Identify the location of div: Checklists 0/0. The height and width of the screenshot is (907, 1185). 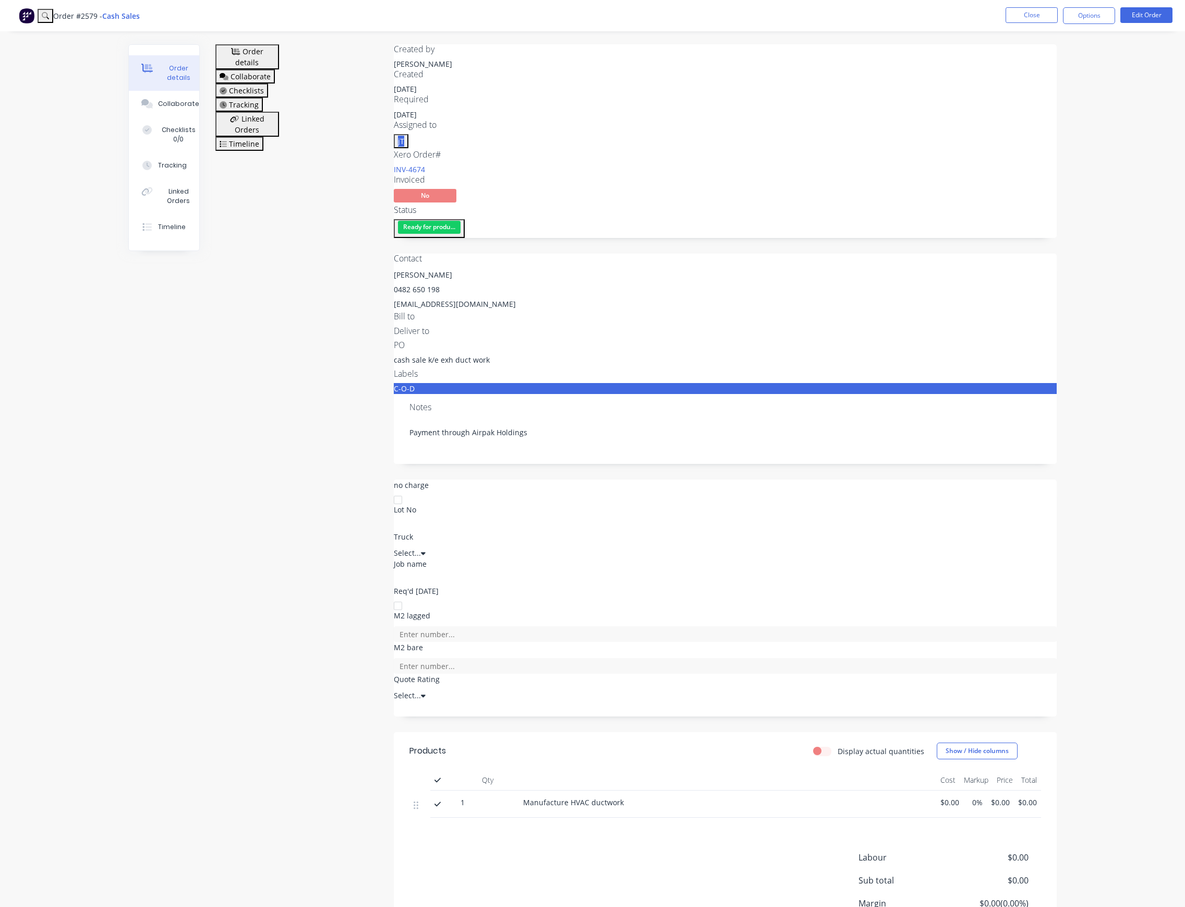
(178, 135).